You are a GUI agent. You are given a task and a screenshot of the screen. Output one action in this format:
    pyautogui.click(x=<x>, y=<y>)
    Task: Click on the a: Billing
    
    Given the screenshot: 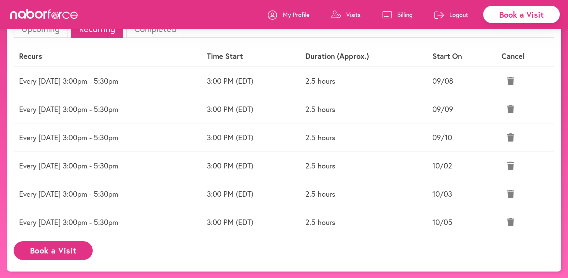 What is the action you would take?
    pyautogui.click(x=397, y=15)
    